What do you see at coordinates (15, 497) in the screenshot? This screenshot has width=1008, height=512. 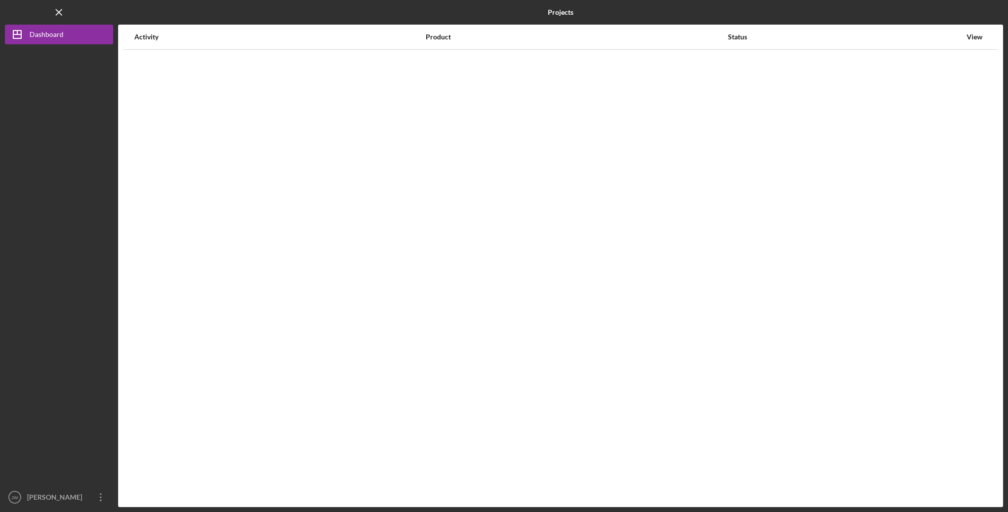 I see `text: JW` at bounding box center [15, 497].